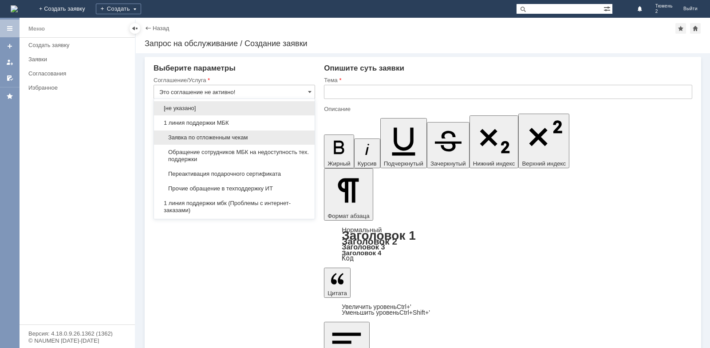 This screenshot has width=710, height=348. What do you see at coordinates (339, 151) in the screenshot?
I see `button: Жирный` at bounding box center [339, 151].